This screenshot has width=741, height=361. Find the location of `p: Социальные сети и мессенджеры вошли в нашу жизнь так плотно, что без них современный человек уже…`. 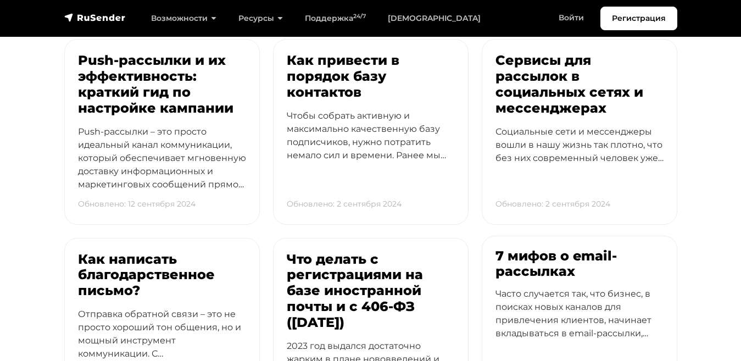

p: Социальные сети и мессенджеры вошли в нашу жизнь так плотно, что без них современный человек уже… is located at coordinates (580, 155).